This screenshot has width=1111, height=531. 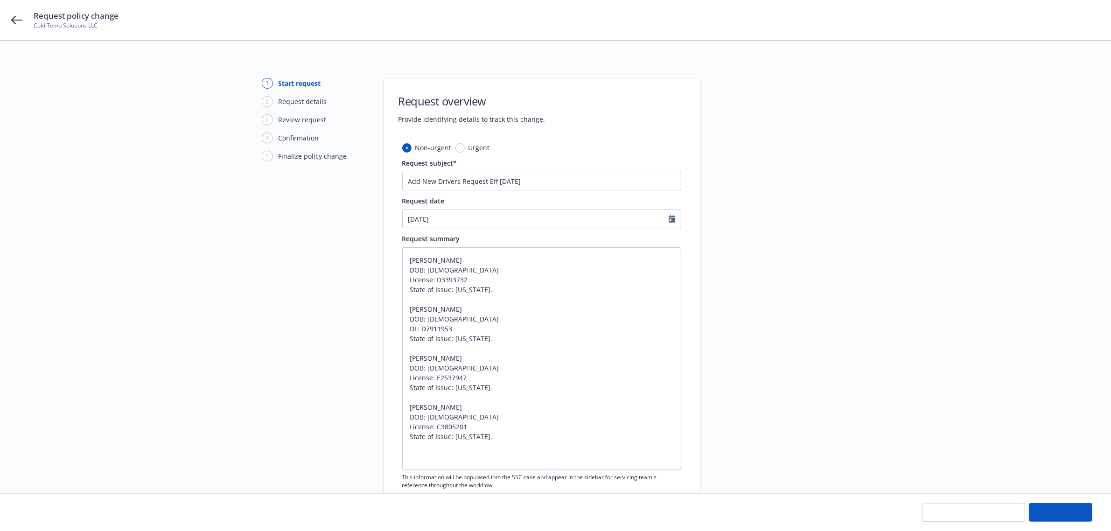 I want to click on div: Finalize policy change, so click(x=313, y=156).